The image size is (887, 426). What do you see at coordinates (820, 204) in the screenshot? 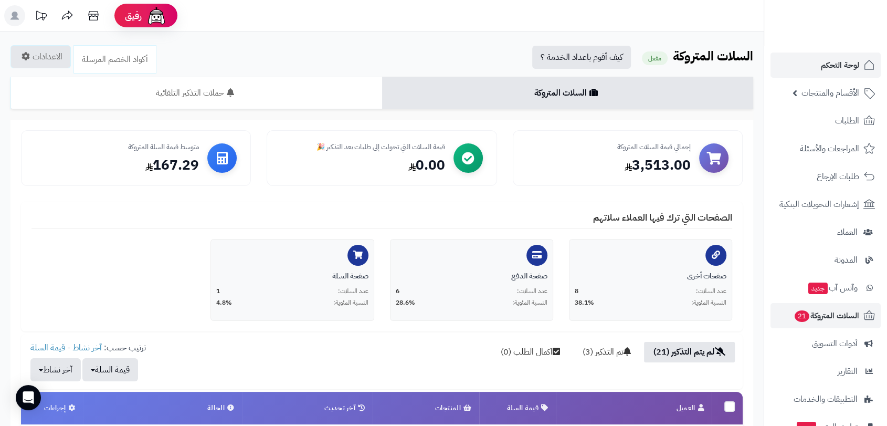
I see `span: إشعارات التحويلات البنكية` at bounding box center [820, 204].